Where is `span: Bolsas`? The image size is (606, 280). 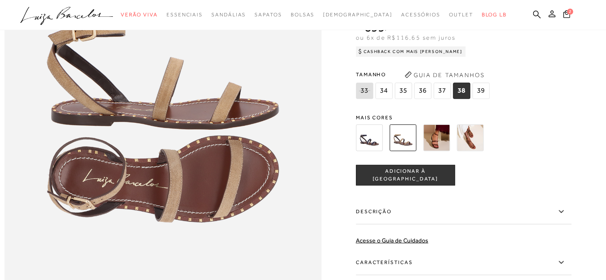 span: Bolsas is located at coordinates (303, 15).